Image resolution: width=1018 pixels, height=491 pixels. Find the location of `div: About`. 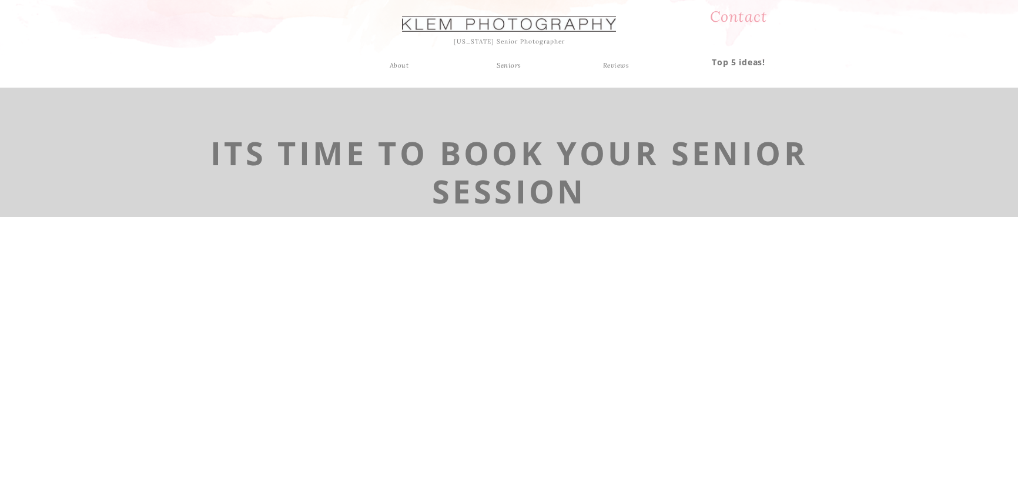

div: About is located at coordinates (399, 65).